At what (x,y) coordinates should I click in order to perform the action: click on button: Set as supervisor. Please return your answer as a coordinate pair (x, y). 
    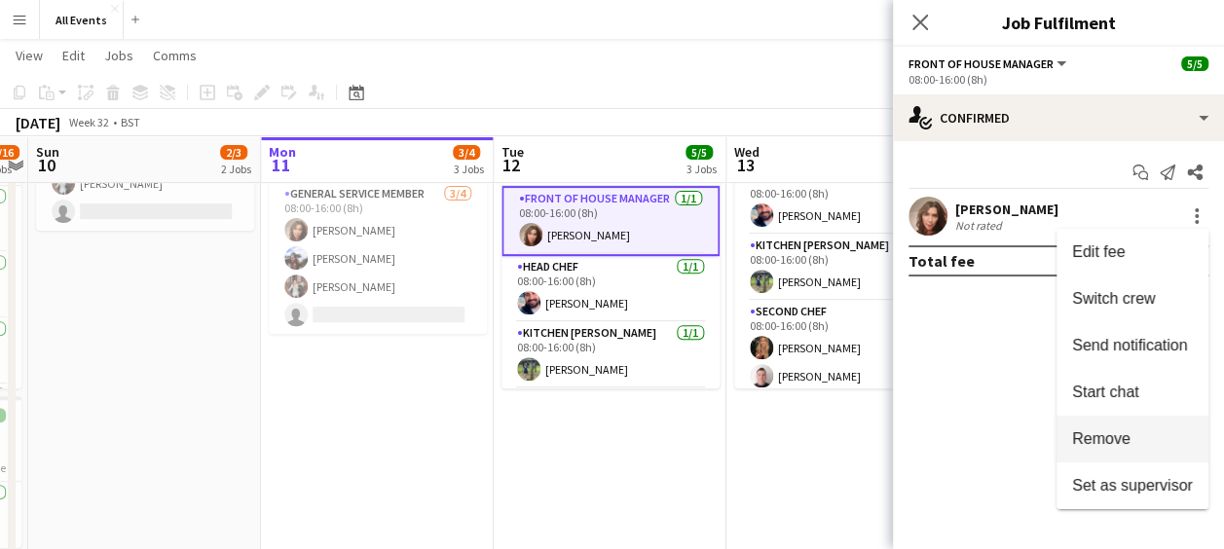
    Looking at the image, I should click on (1133, 486).